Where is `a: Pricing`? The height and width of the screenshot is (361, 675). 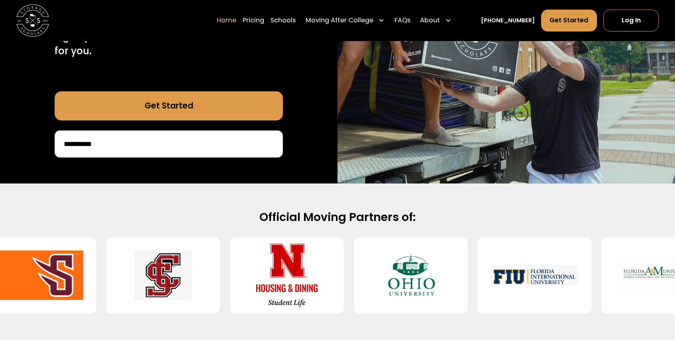
a: Pricing is located at coordinates (253, 20).